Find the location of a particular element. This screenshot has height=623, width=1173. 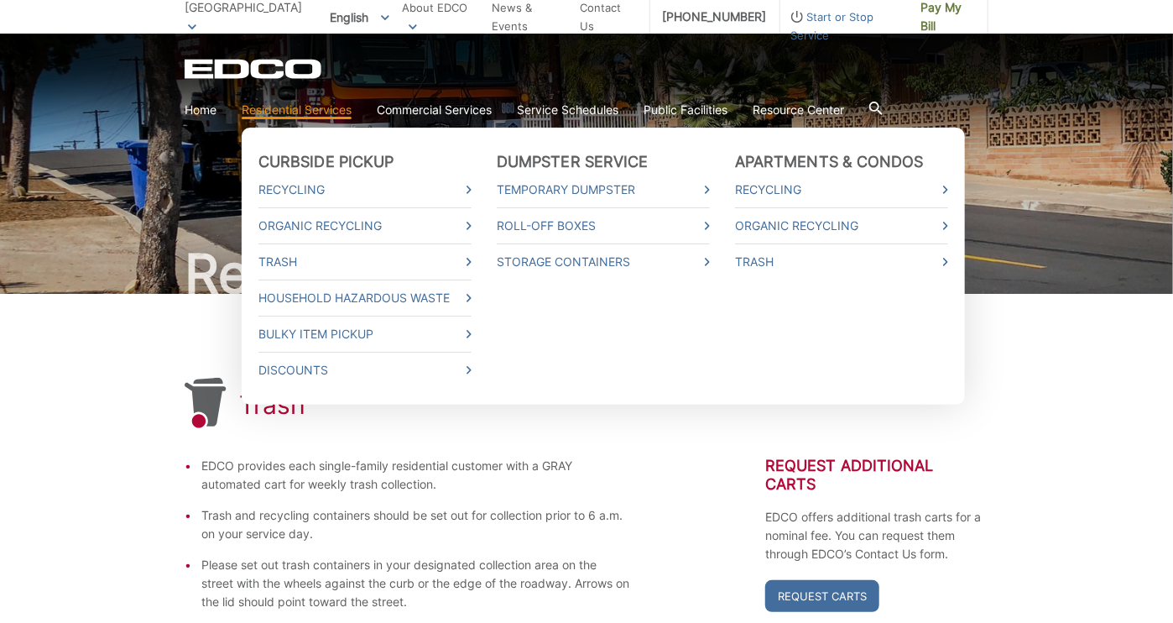

a: Commercial Services is located at coordinates (434, 110).